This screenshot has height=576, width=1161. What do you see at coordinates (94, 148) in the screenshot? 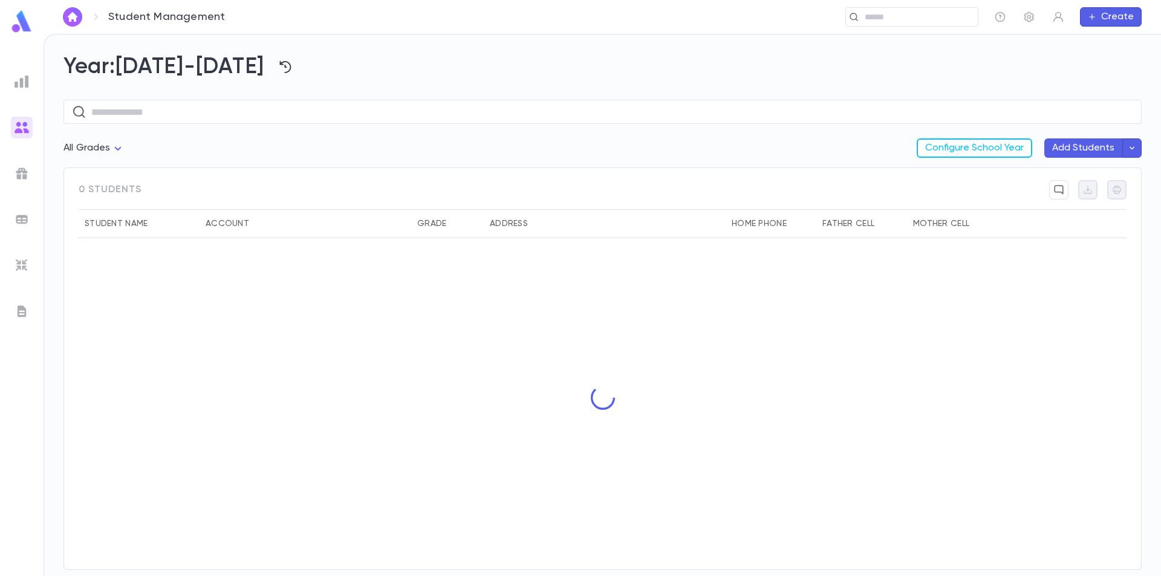
I see `div: All Grades` at bounding box center [94, 148].